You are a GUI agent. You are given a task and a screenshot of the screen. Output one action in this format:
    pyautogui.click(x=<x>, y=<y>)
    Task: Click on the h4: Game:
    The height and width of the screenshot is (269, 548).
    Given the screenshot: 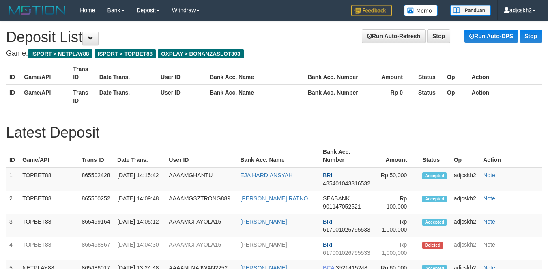 What is the action you would take?
    pyautogui.click(x=274, y=54)
    